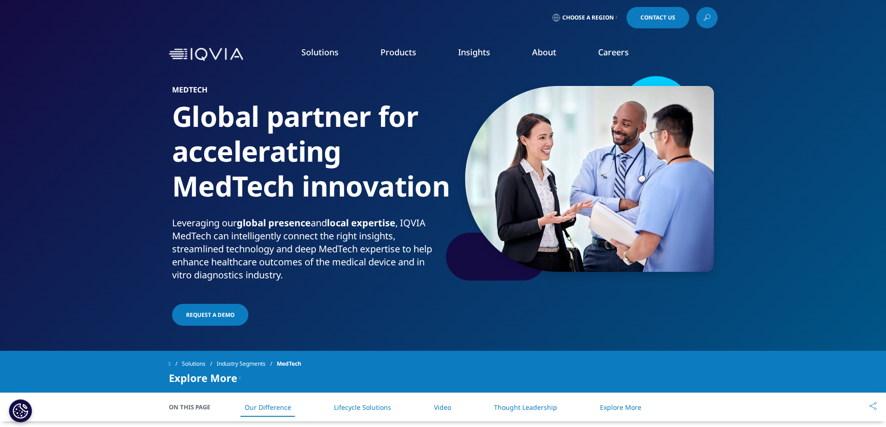  What do you see at coordinates (268, 407) in the screenshot?
I see `a: Our Difference` at bounding box center [268, 407].